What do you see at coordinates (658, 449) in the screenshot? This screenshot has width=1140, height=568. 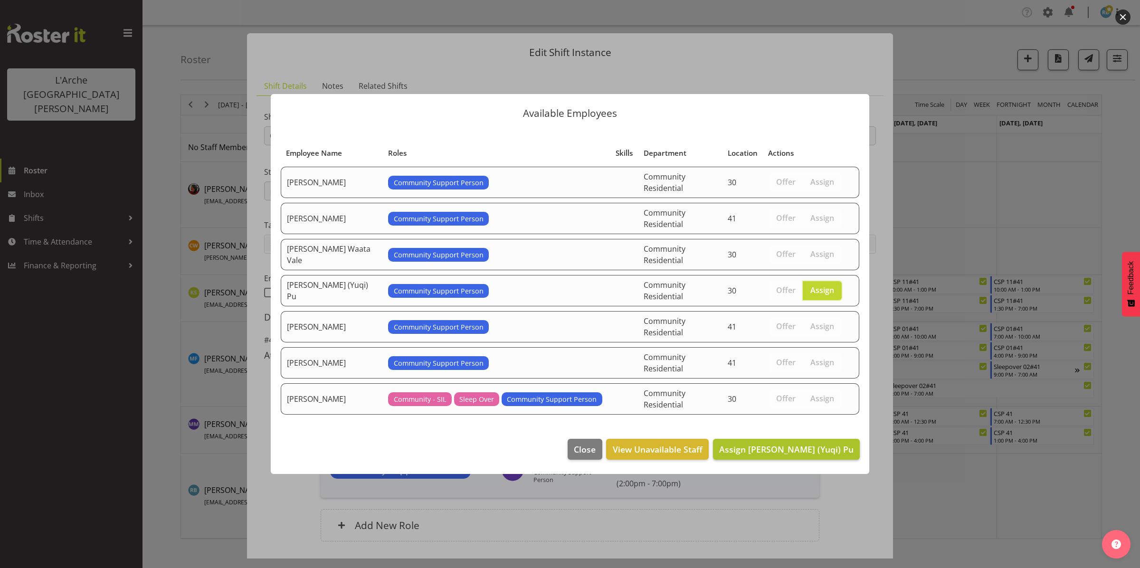 I see `span: View Unavailable Staff` at bounding box center [658, 449].